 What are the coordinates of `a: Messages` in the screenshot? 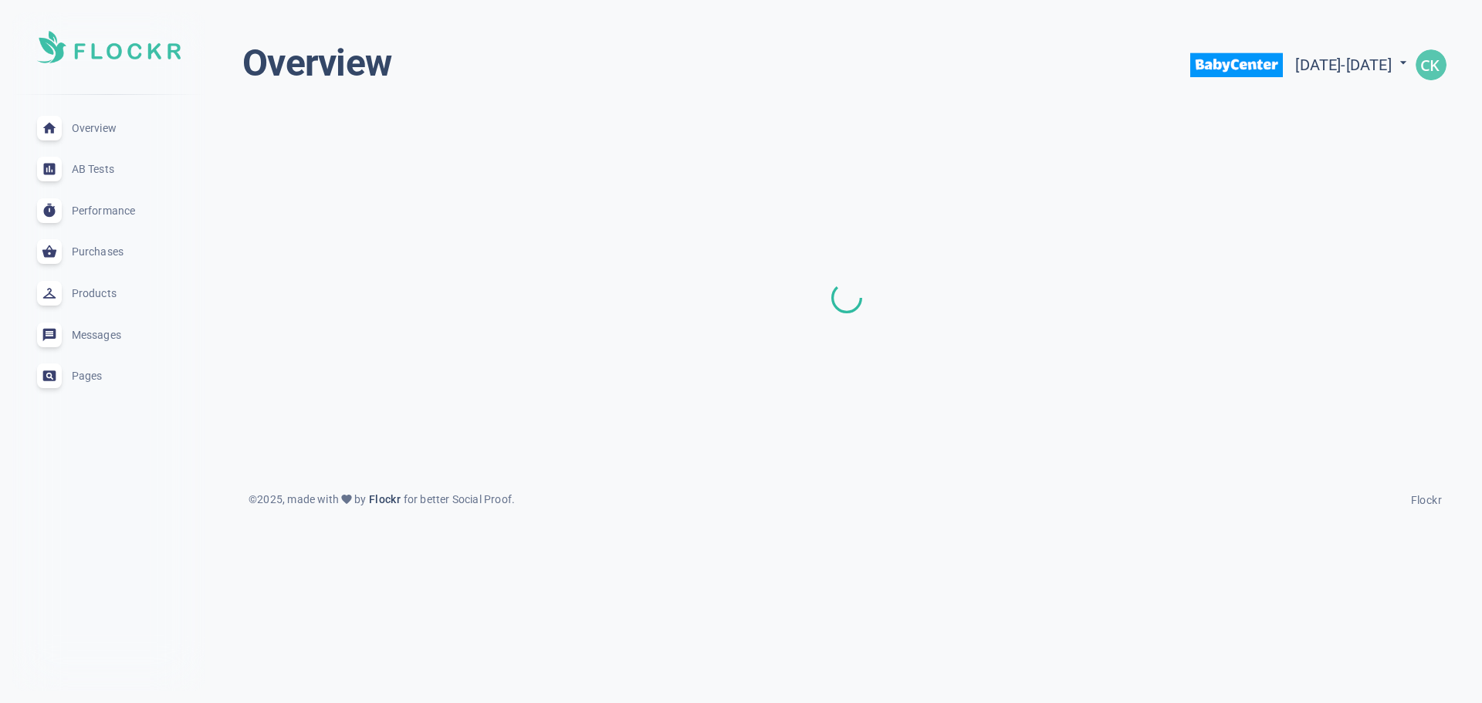 It's located at (109, 335).